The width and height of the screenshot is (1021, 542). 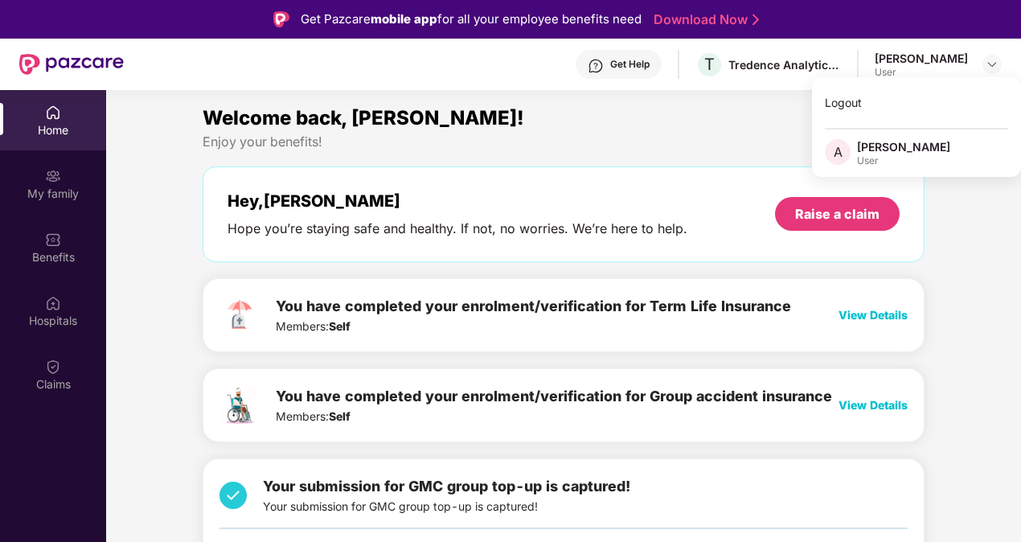 What do you see at coordinates (53, 366) in the screenshot?
I see `img: svg+xml;base64,PHN2ZyBpZD0iQ2xhaW0iIHhtbG5zPSJodHRwOi8vd3d3LnczLm9yZy8yMDAwL3N2ZyIgd2lkdGg9IjIwIi...` at bounding box center [53, 366].